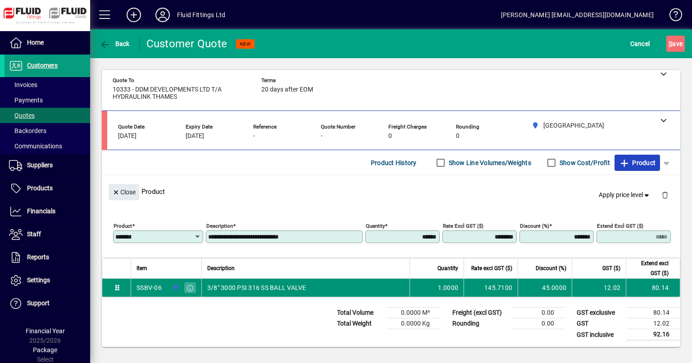 Image resolution: width=692 pixels, height=363 pixels. I want to click on mat-label: Discount (%), so click(534, 226).